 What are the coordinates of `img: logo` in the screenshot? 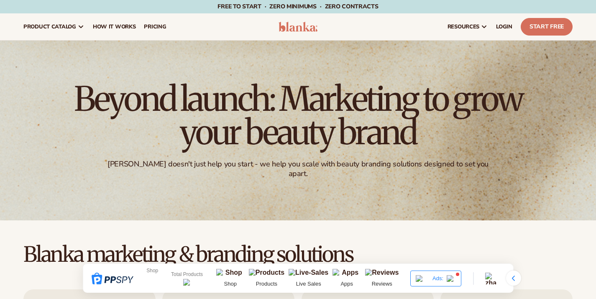 It's located at (298, 27).